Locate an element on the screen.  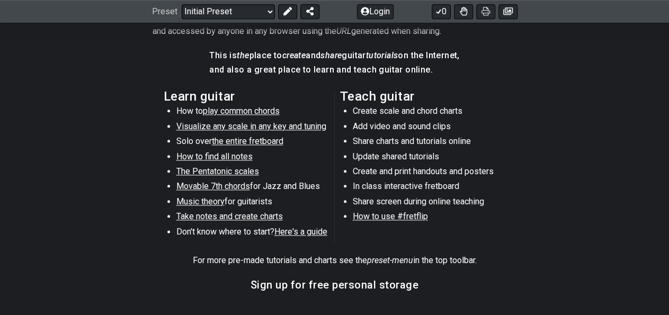
button: Create image is located at coordinates (508, 12).